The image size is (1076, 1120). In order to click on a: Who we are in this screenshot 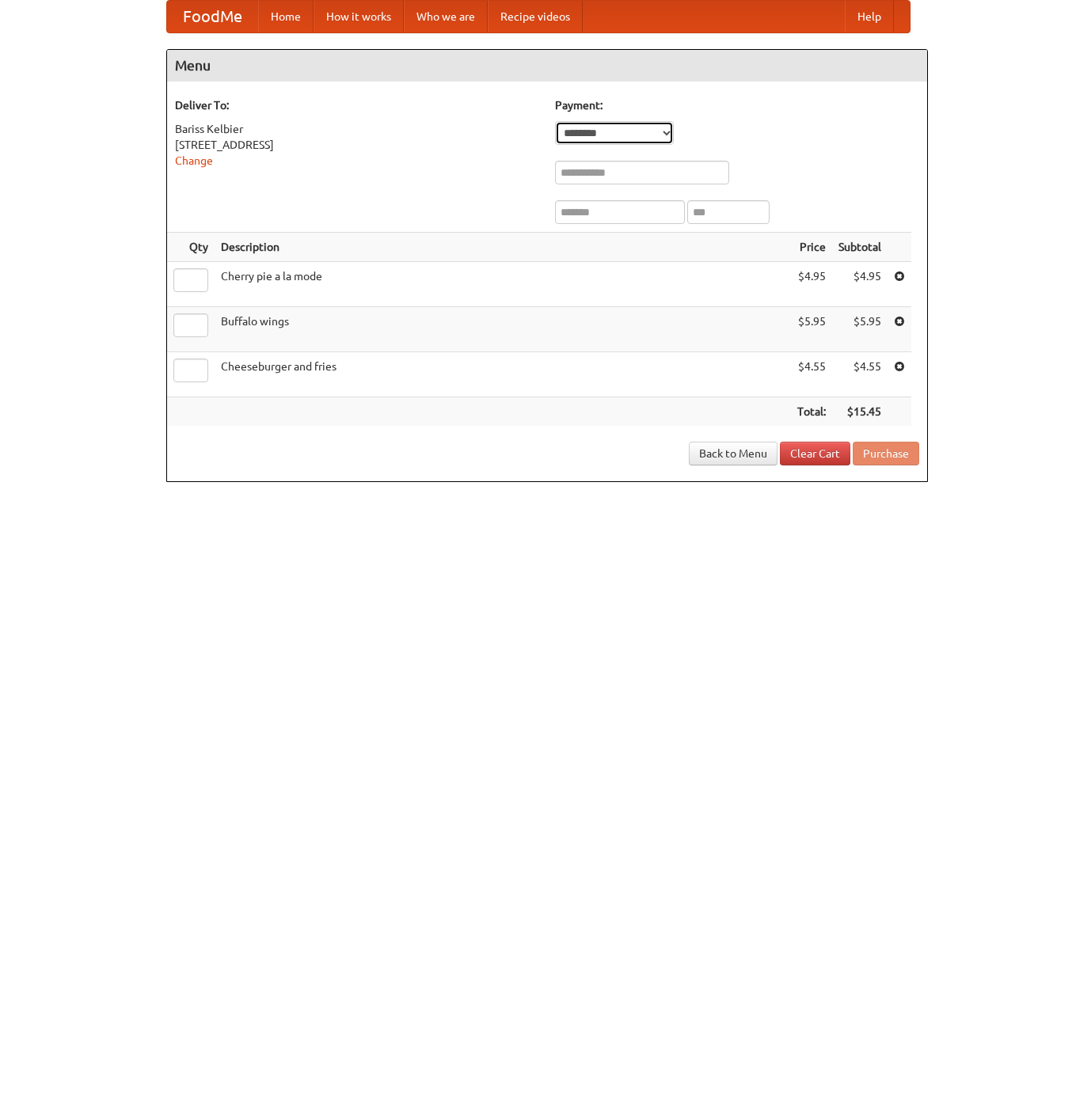, I will do `click(446, 16)`.